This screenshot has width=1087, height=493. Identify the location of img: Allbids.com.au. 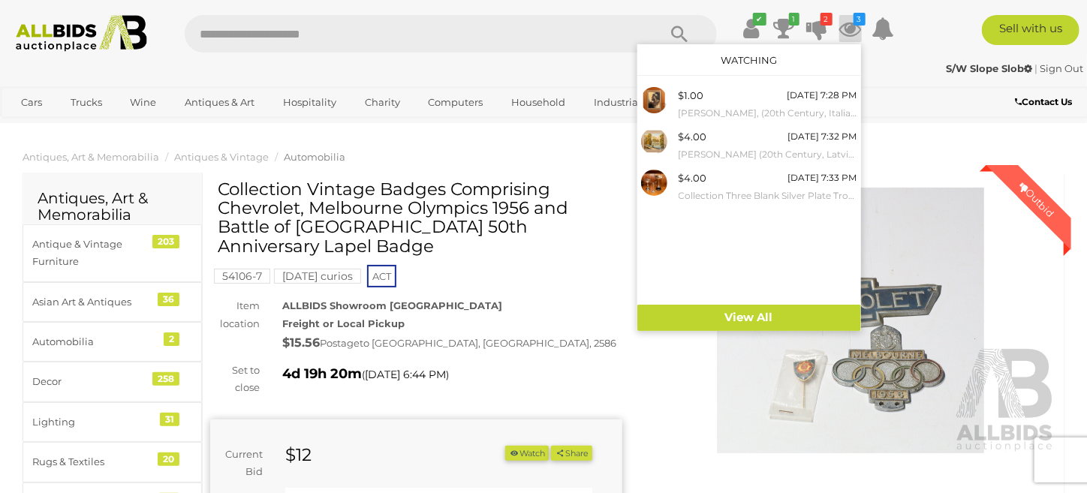
(81, 33).